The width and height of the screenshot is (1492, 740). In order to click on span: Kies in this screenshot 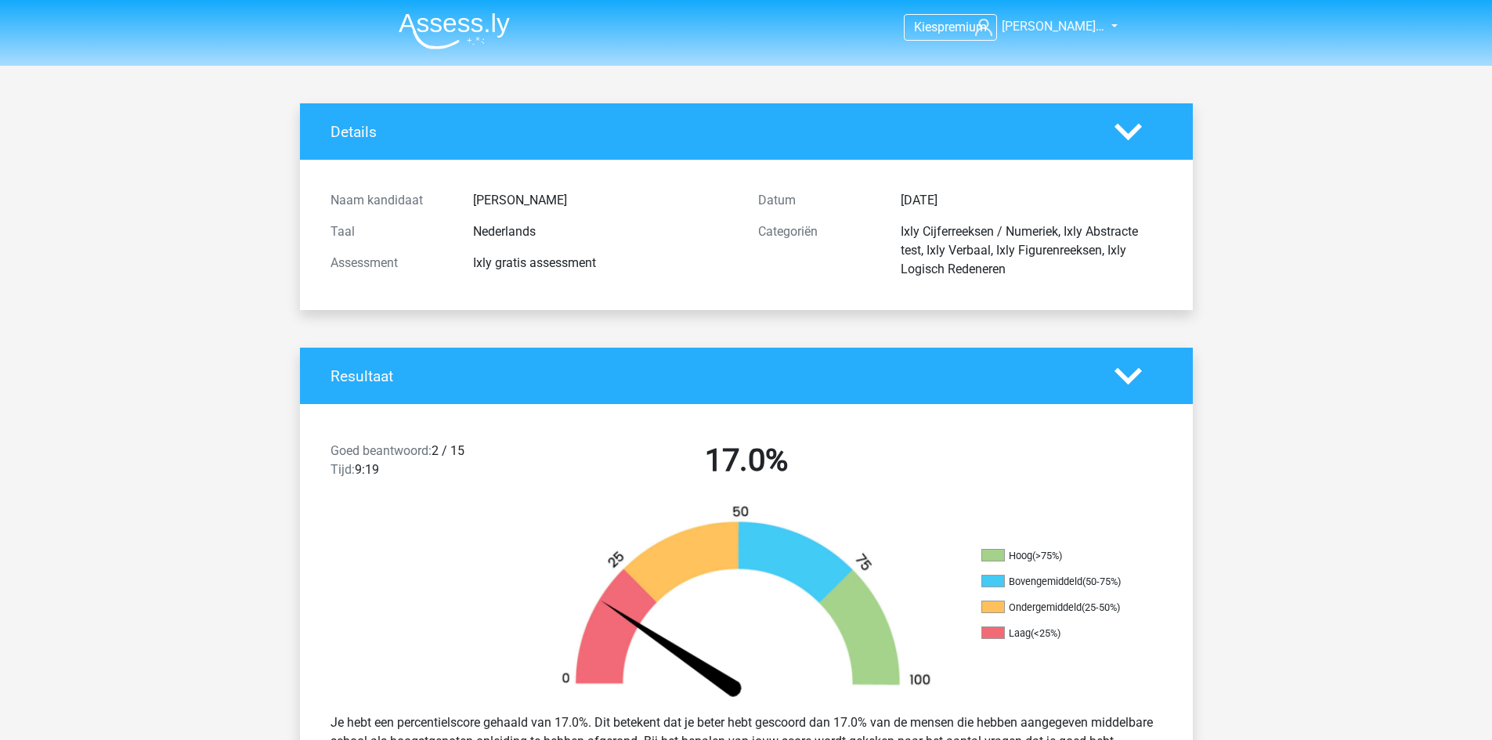, I will do `click(926, 27)`.